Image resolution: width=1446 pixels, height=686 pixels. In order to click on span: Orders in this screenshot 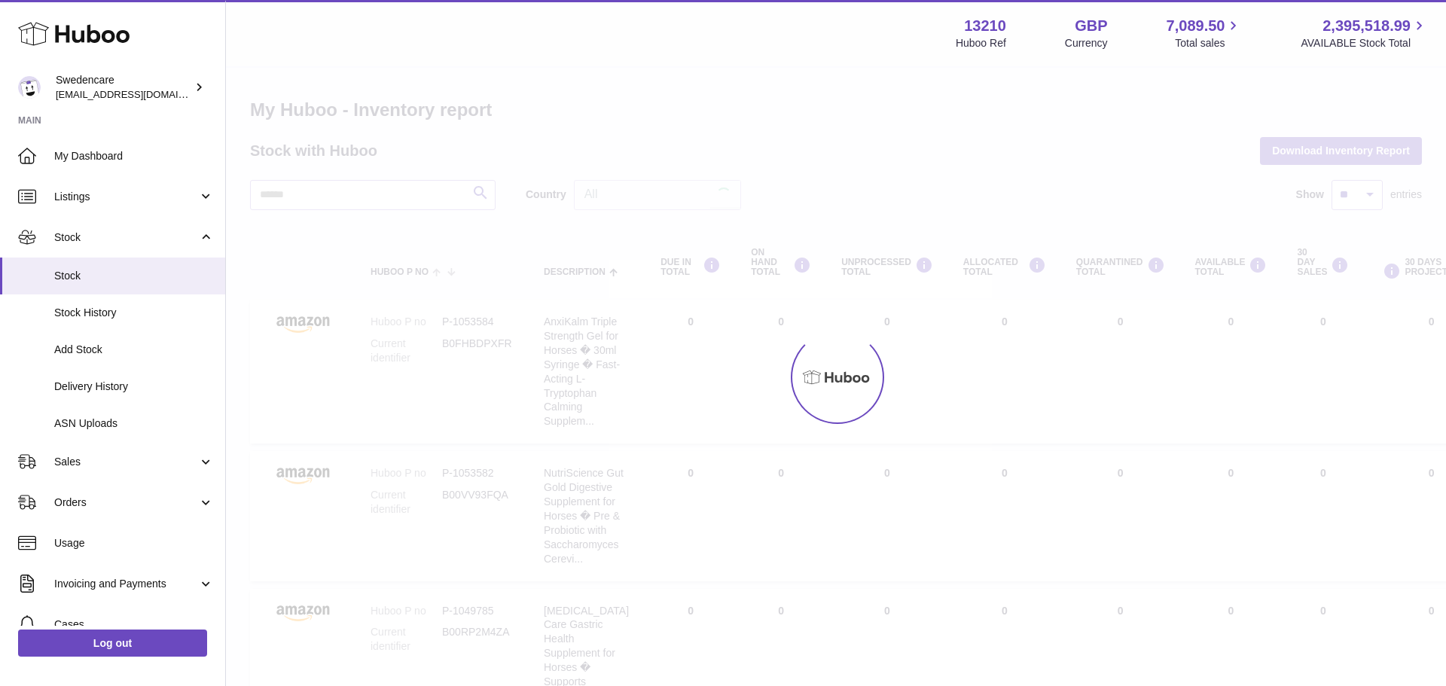, I will do `click(126, 502)`.